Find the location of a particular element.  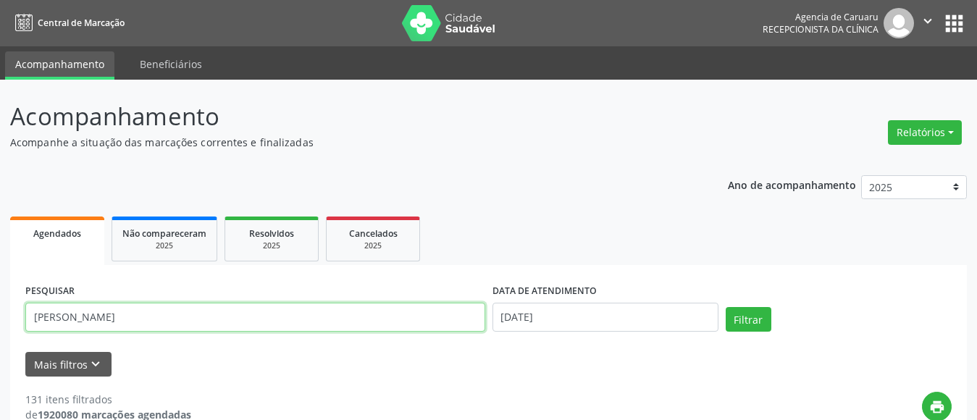

span: Não compareceram is located at coordinates (164, 233).